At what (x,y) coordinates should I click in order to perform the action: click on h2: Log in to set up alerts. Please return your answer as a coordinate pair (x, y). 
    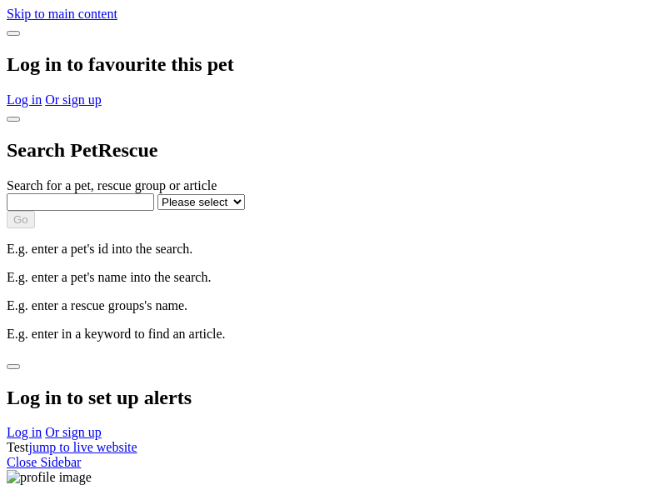
    Looking at the image, I should click on (327, 398).